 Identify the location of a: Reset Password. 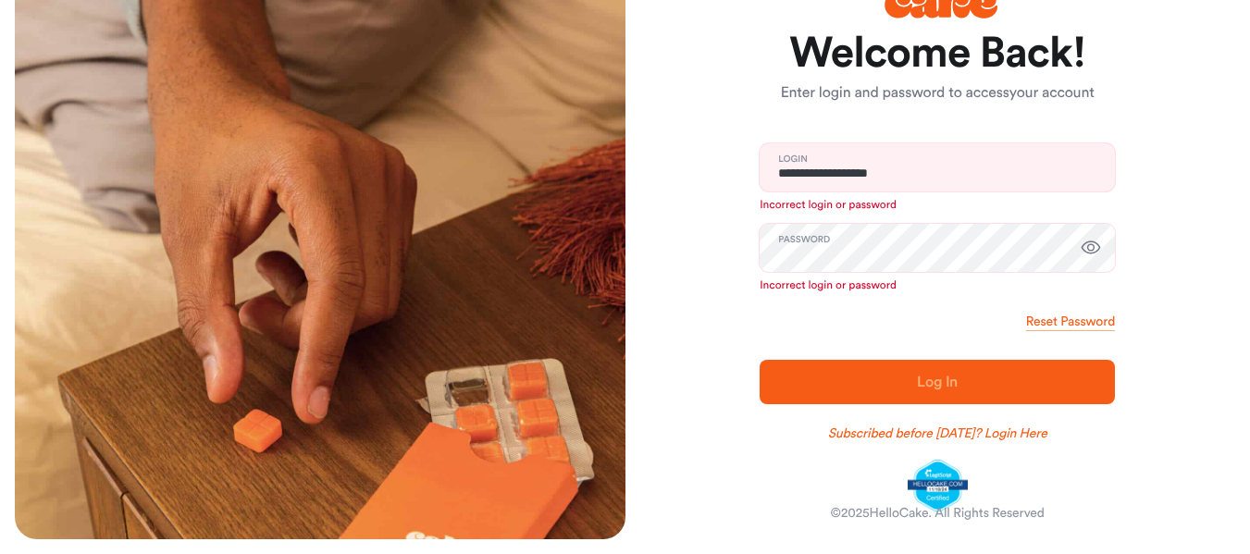
(1070, 322).